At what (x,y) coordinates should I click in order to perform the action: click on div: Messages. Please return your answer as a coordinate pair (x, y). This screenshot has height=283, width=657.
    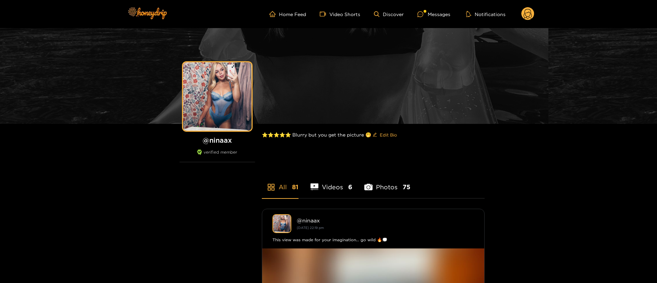
    Looking at the image, I should click on (434, 14).